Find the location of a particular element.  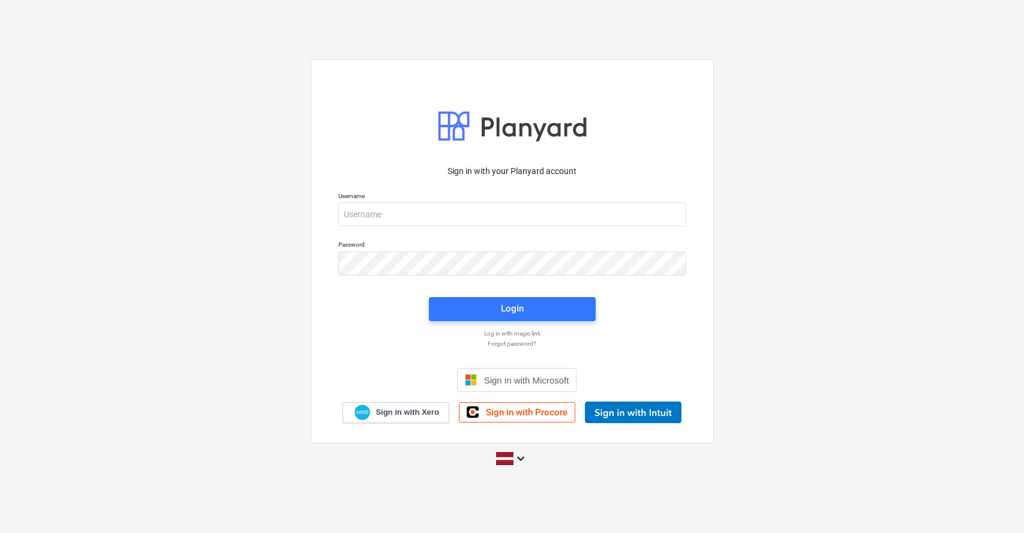

img: Microsoft logo is located at coordinates (471, 380).